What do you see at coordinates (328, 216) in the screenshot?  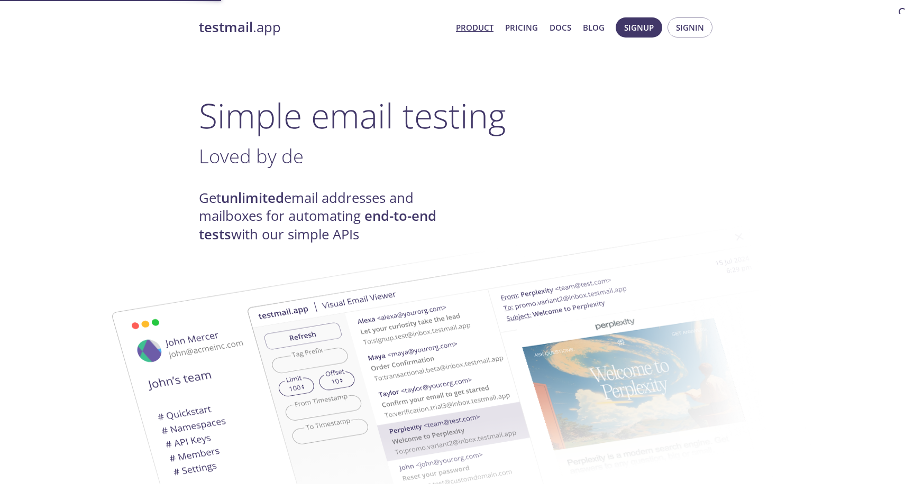 I see `h4: Get email addresses and mailboxes for automating with our simple APIs` at bounding box center [328, 216].